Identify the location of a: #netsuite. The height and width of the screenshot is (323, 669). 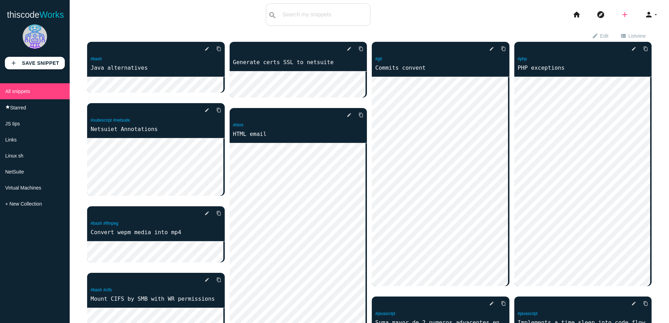
(122, 120).